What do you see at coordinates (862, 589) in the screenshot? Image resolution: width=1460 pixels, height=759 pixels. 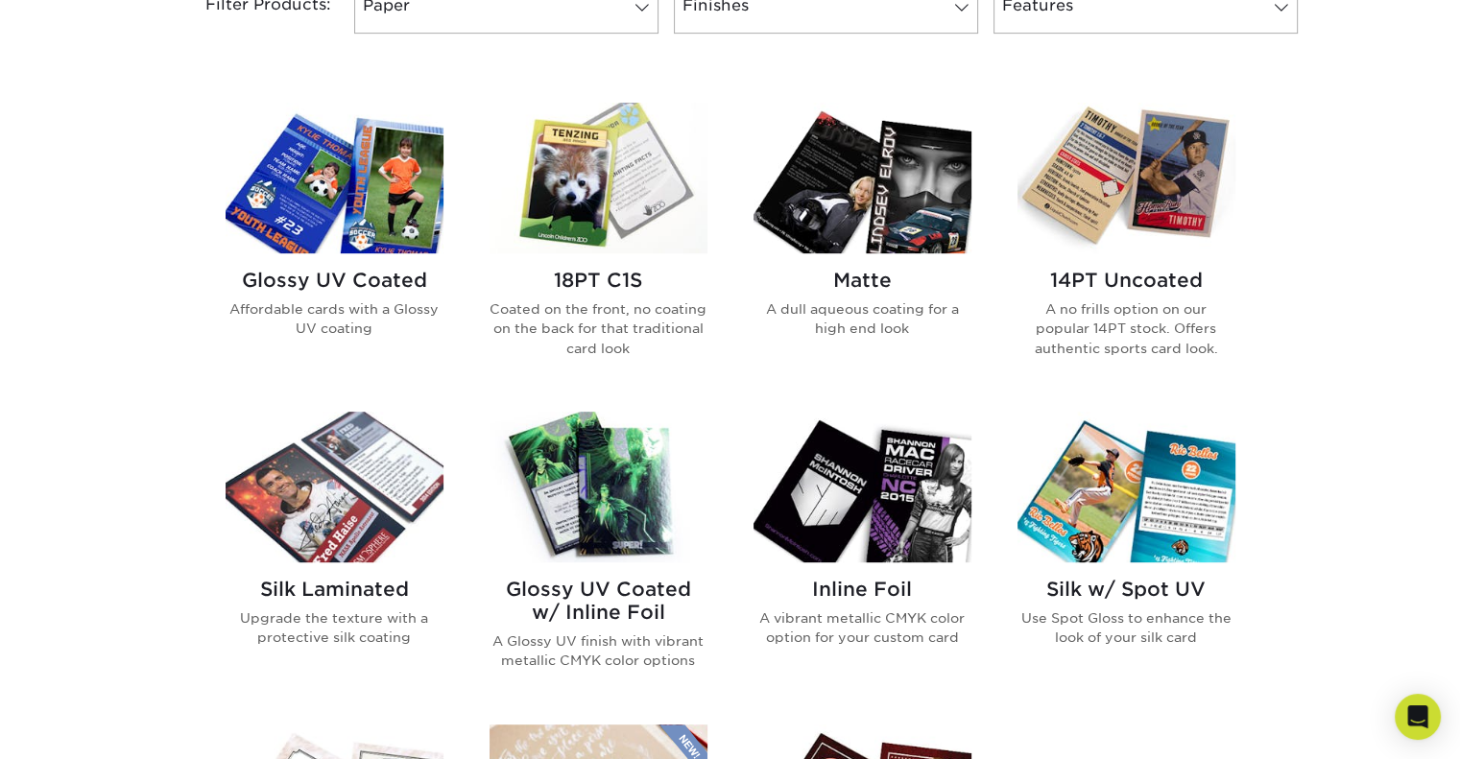 I see `h2: Inline Foil` at bounding box center [862, 589].